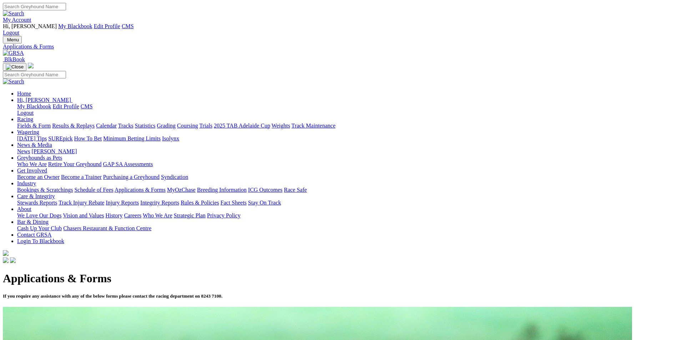 This screenshot has width=677, height=340. What do you see at coordinates (313, 126) in the screenshot?
I see `a: Track Maintenance` at bounding box center [313, 126].